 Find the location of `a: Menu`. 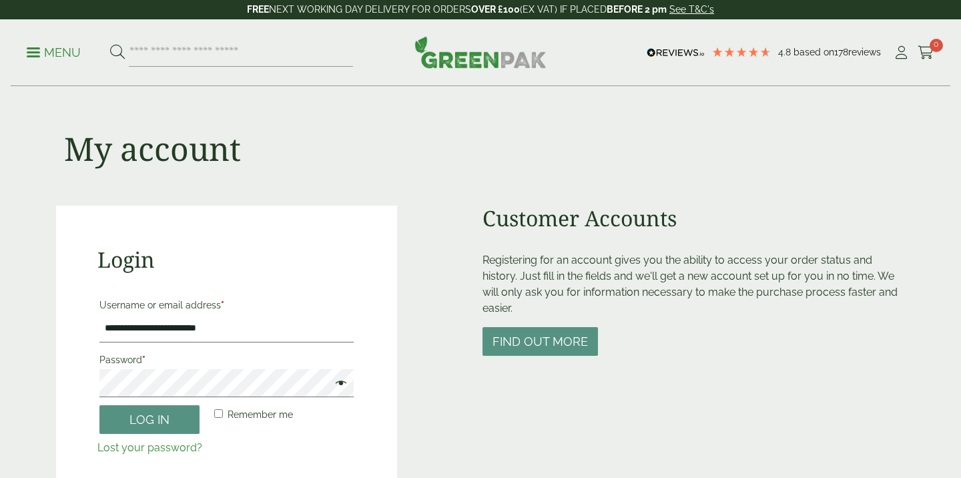

a: Menu is located at coordinates (53, 51).